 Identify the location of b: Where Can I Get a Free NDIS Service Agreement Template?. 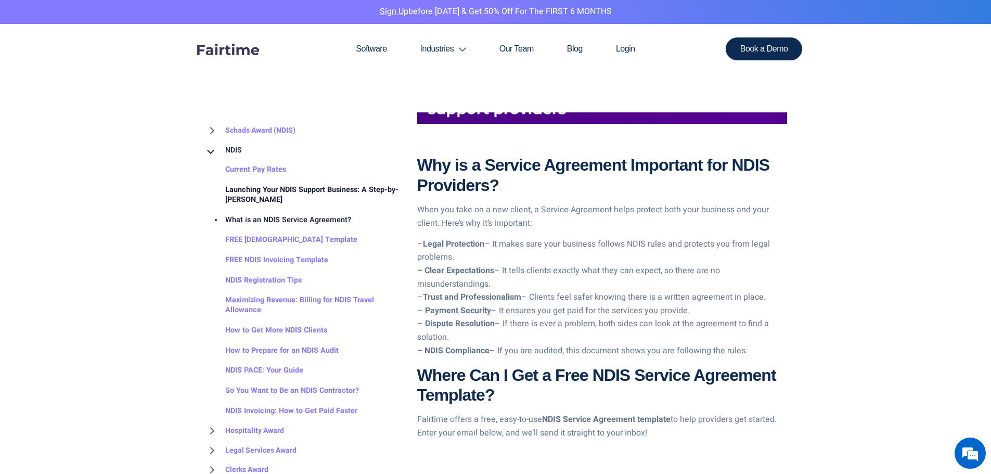
(596, 385).